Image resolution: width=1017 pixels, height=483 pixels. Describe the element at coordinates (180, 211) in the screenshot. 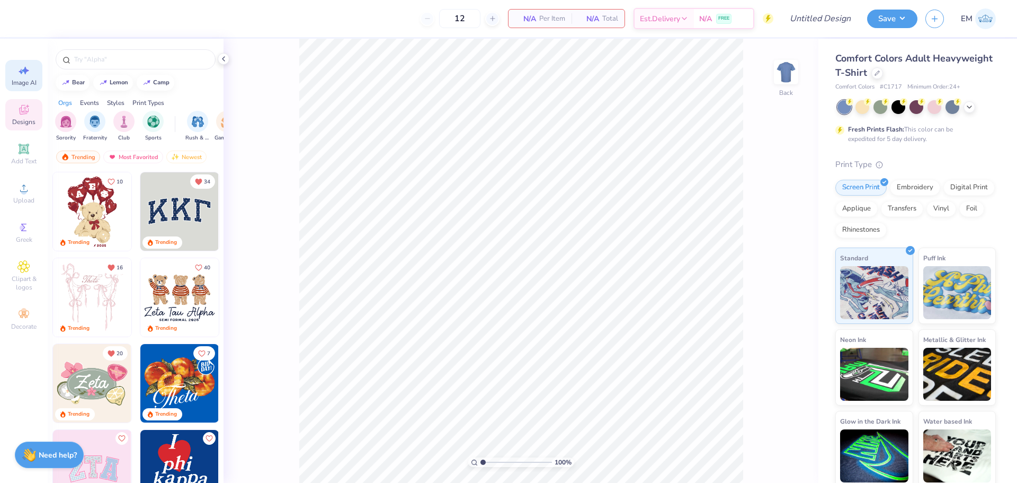

I see `img: 3b9aba4f-e317-4aa7-a679-c95a879539bd` at that location.